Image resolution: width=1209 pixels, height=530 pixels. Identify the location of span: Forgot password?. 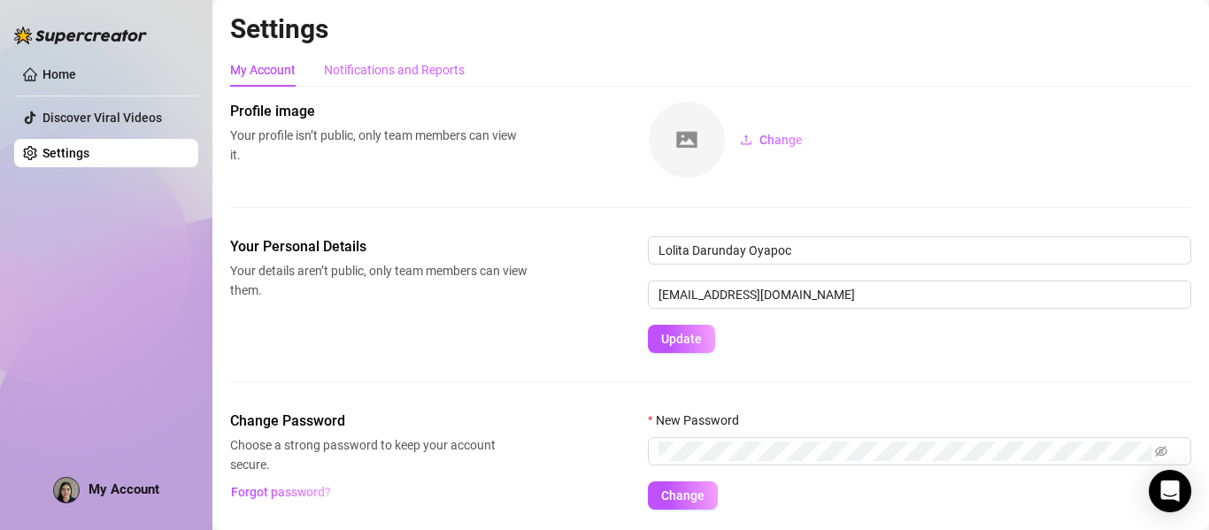
(281, 492).